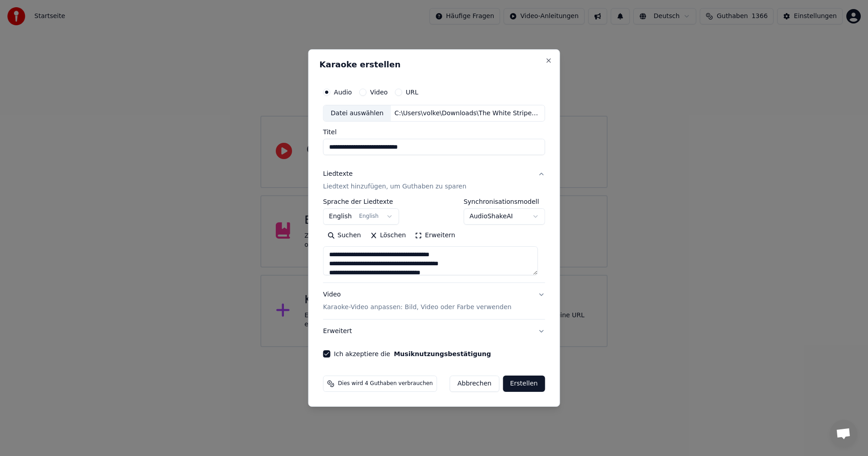 Image resolution: width=868 pixels, height=456 pixels. Describe the element at coordinates (474, 384) in the screenshot. I see `button: Abbrechen` at that location.